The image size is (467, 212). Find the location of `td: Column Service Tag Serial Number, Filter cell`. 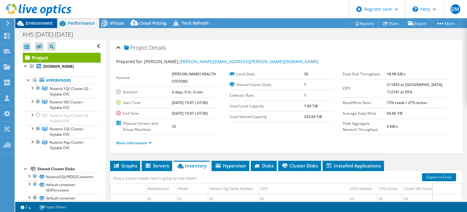

td: Column Service Tag Serial Number, Filter cell is located at coordinates (233, 199).